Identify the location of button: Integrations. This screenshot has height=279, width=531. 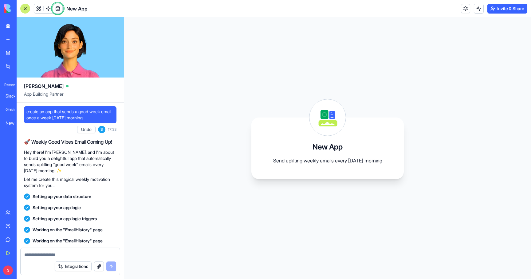
(73, 266).